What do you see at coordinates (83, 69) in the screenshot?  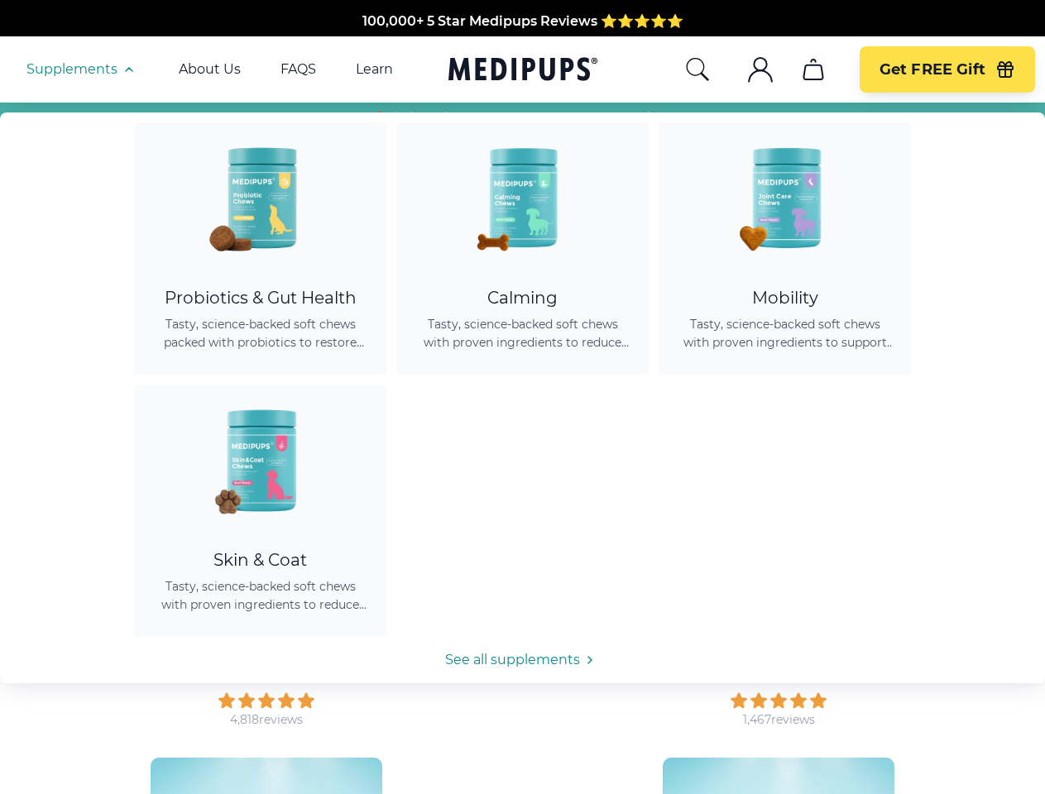 I see `button: Supplements` at bounding box center [83, 69].